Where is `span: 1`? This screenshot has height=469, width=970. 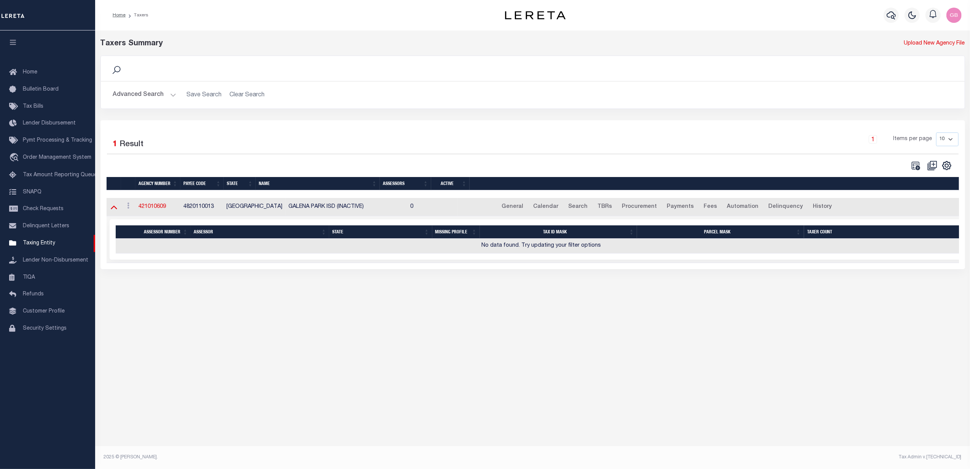 span: 1 is located at coordinates (115, 144).